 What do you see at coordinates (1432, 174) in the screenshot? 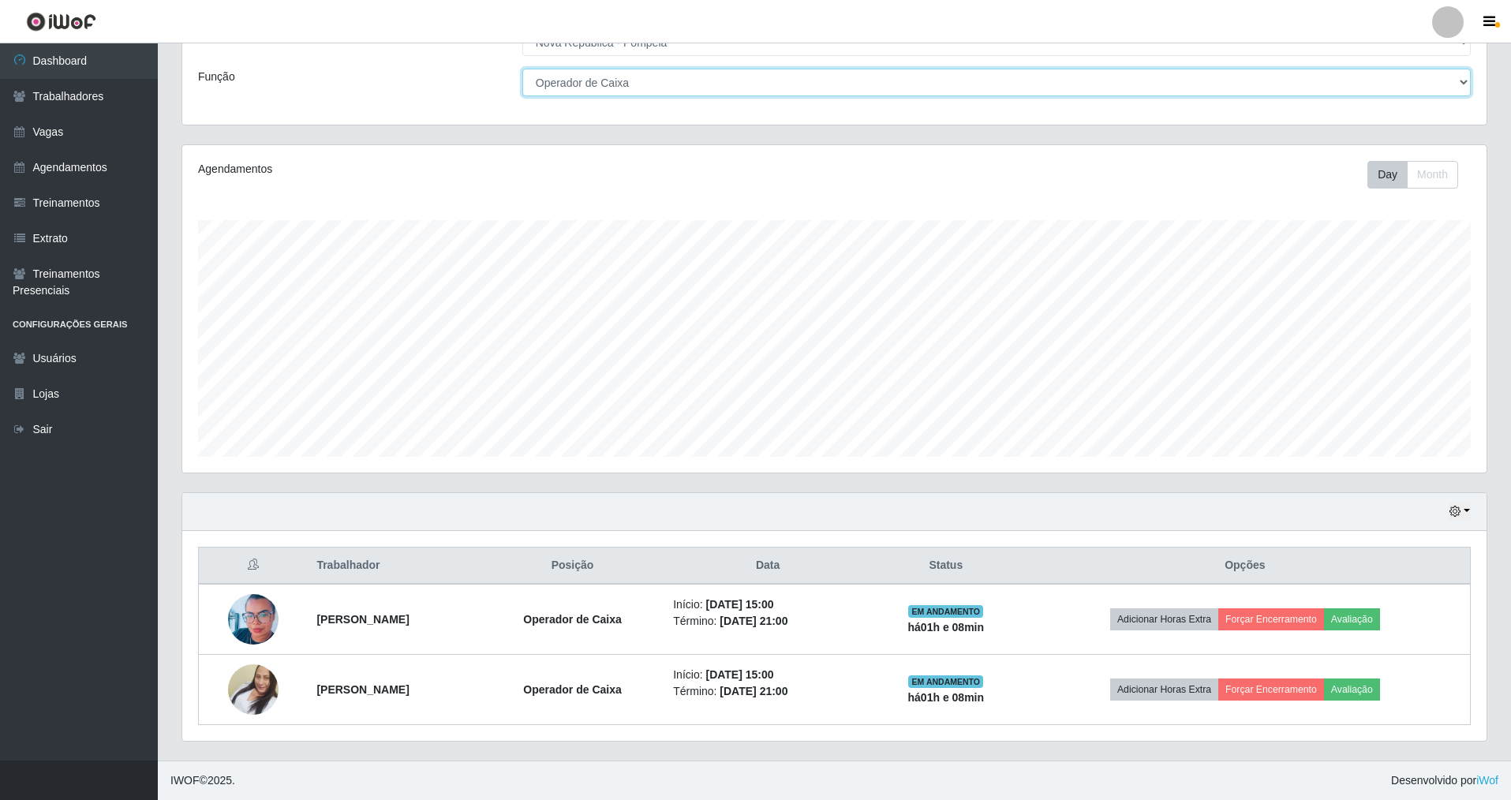
I see `button: Month` at bounding box center [1432, 174].